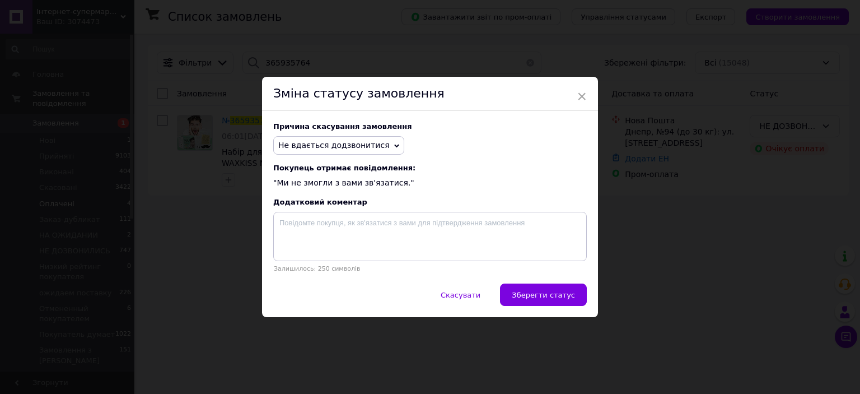  I want to click on div: "Ми не змогли з вами зв'язатися.", so click(430, 176).